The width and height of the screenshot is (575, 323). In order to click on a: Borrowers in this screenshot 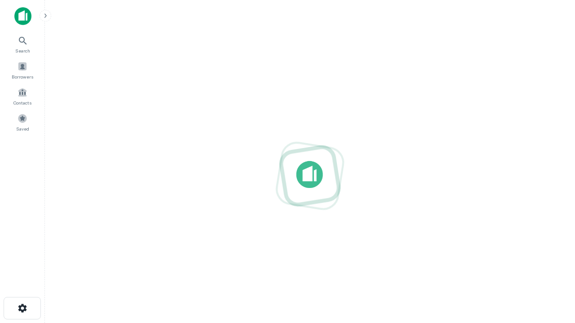, I will do `click(22, 70)`.